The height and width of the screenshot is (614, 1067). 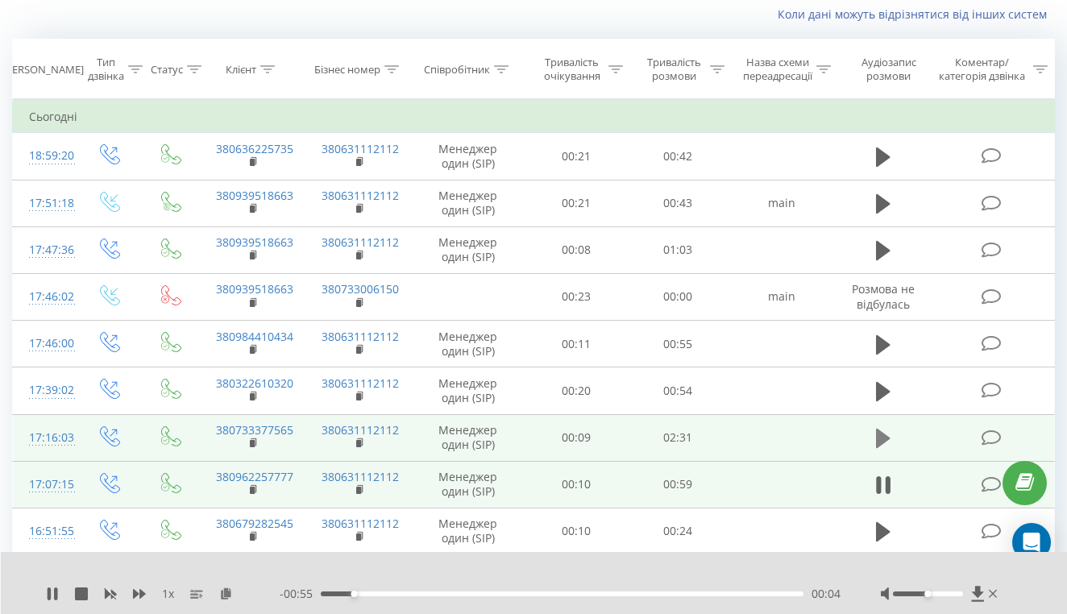 What do you see at coordinates (678, 297) in the screenshot?
I see `td: 00:00` at bounding box center [678, 297].